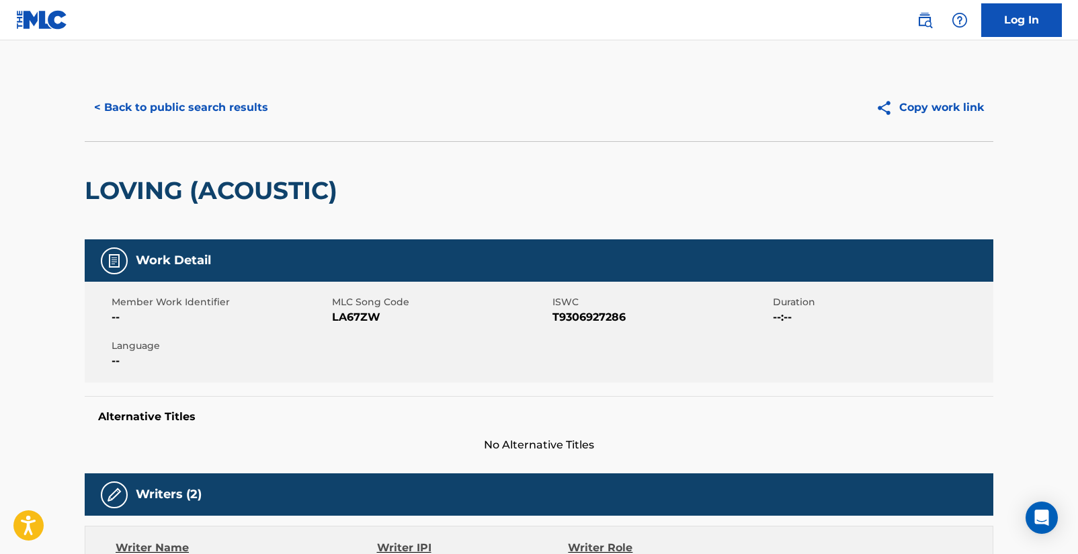 The width and height of the screenshot is (1078, 554). What do you see at coordinates (539, 417) in the screenshot?
I see `h5: Alternative Titles` at bounding box center [539, 417].